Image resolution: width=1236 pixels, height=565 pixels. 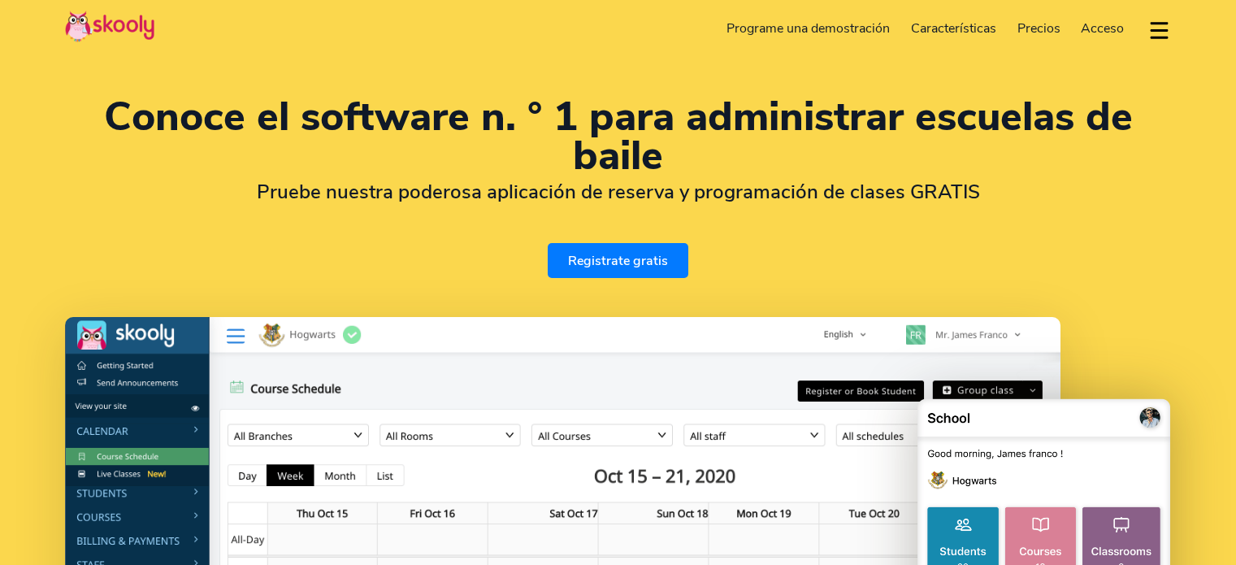 What do you see at coordinates (1038, 28) in the screenshot?
I see `span: Precios` at bounding box center [1038, 28].